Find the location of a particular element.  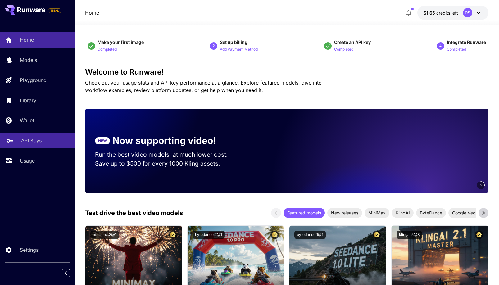

p: Now supporting video! is located at coordinates (164, 140).